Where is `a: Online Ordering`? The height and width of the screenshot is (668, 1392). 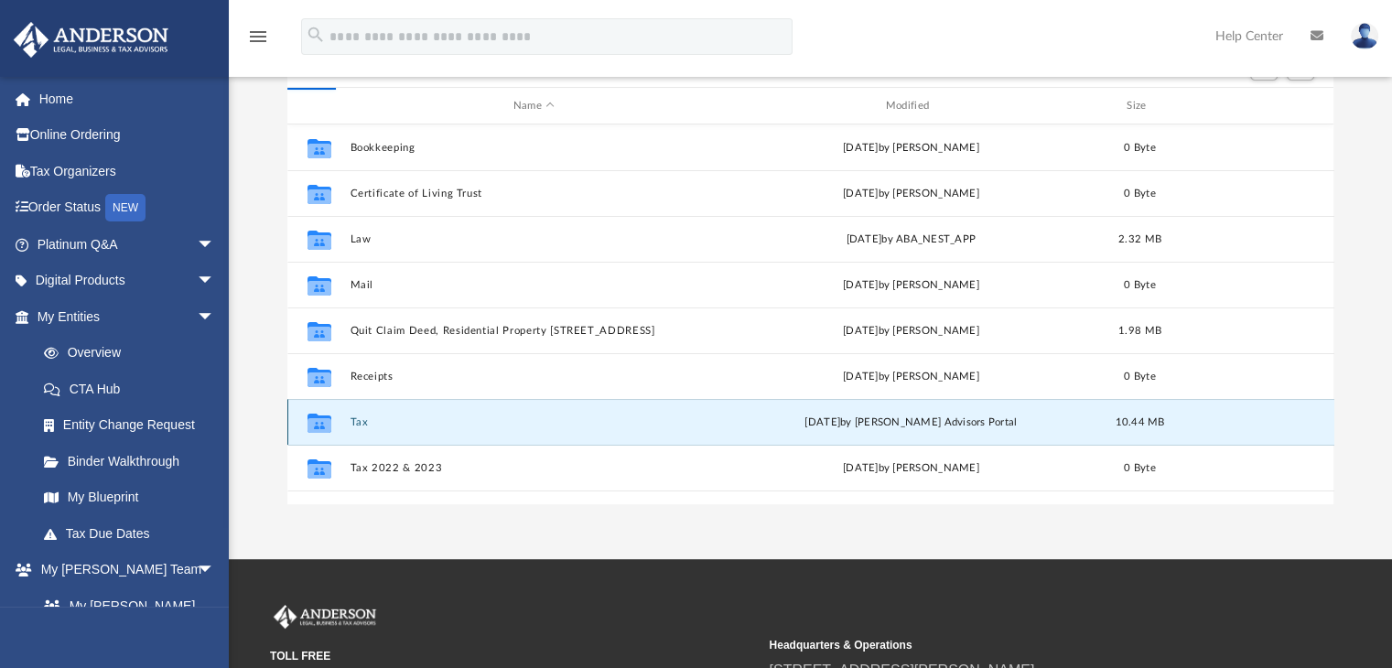 a: Online Ordering is located at coordinates (127, 135).